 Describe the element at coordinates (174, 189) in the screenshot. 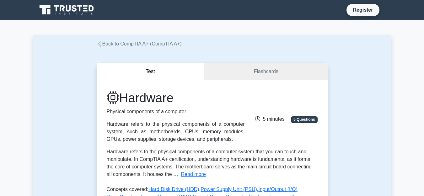

I see `a: Hard Disk Drive (HDD)` at that location.